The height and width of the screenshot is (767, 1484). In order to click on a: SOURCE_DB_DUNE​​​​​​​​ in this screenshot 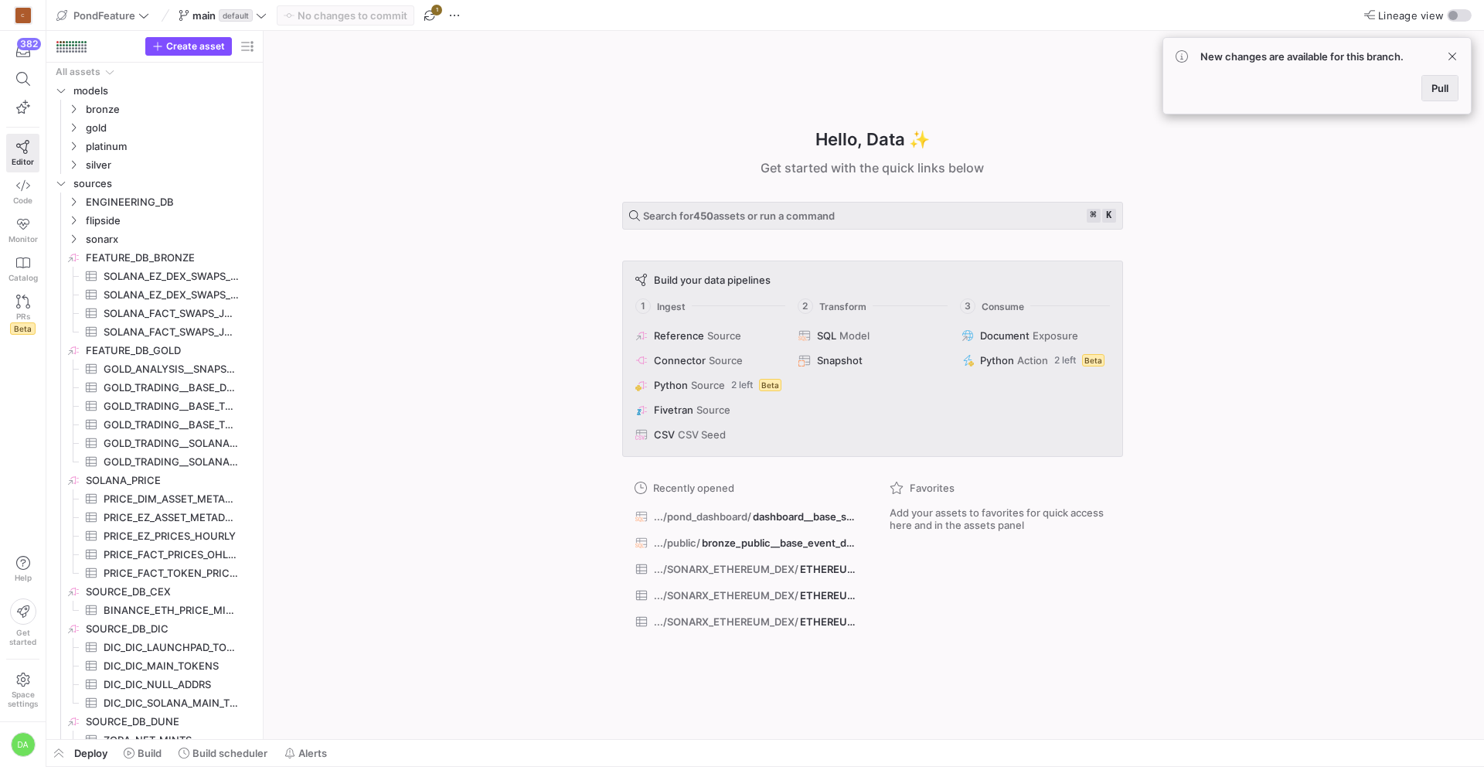, I will do `click(155, 721)`.